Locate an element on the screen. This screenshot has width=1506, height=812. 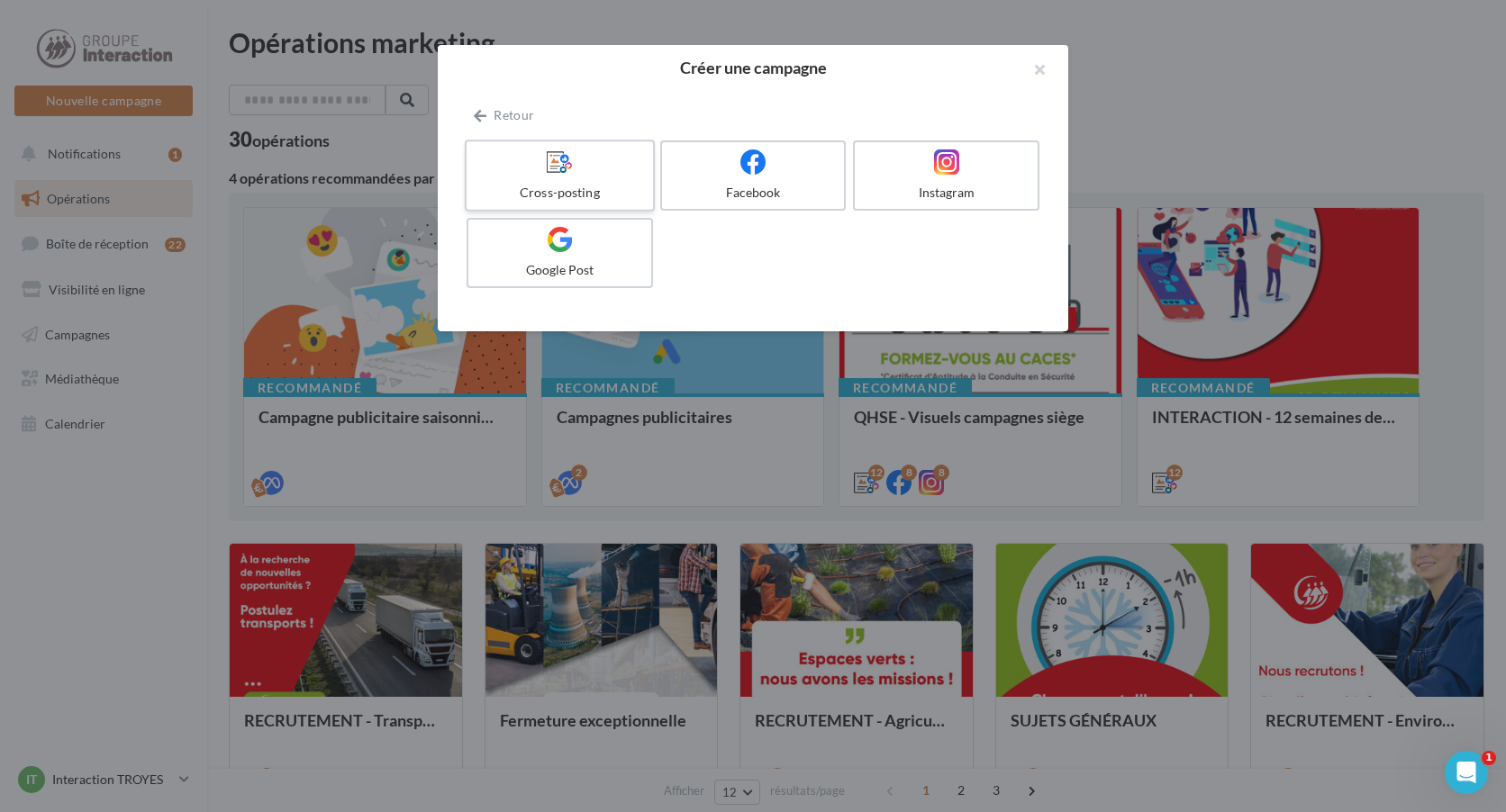
button: Retour is located at coordinates (504, 115).